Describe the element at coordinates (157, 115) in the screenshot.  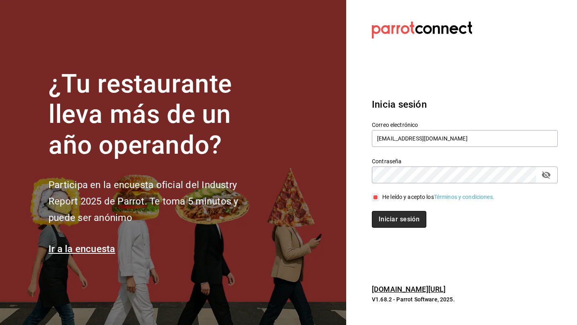
I see `h1: ¿Tu restaurante lleva más de un año operando?` at that location.